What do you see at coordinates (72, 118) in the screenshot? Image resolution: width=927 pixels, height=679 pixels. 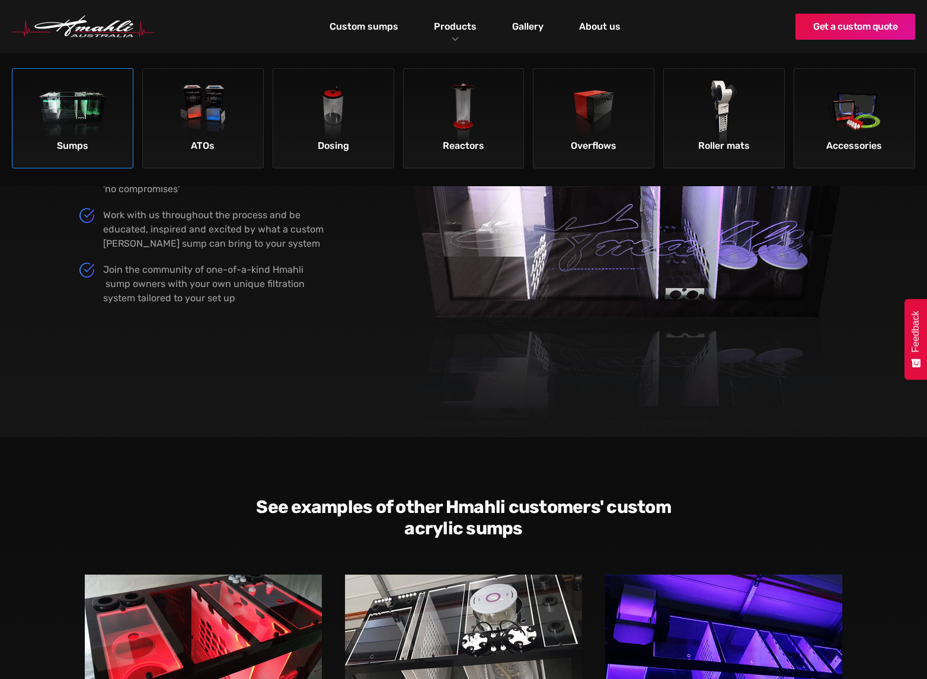 I see `a: SumpsSumps` at bounding box center [72, 118].